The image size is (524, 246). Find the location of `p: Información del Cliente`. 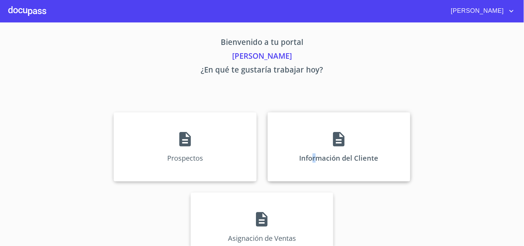

p: Información del Cliente is located at coordinates (339, 158).